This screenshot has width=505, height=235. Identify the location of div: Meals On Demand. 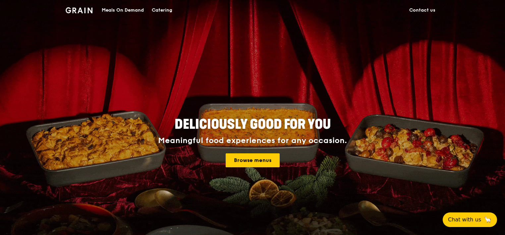
(123, 10).